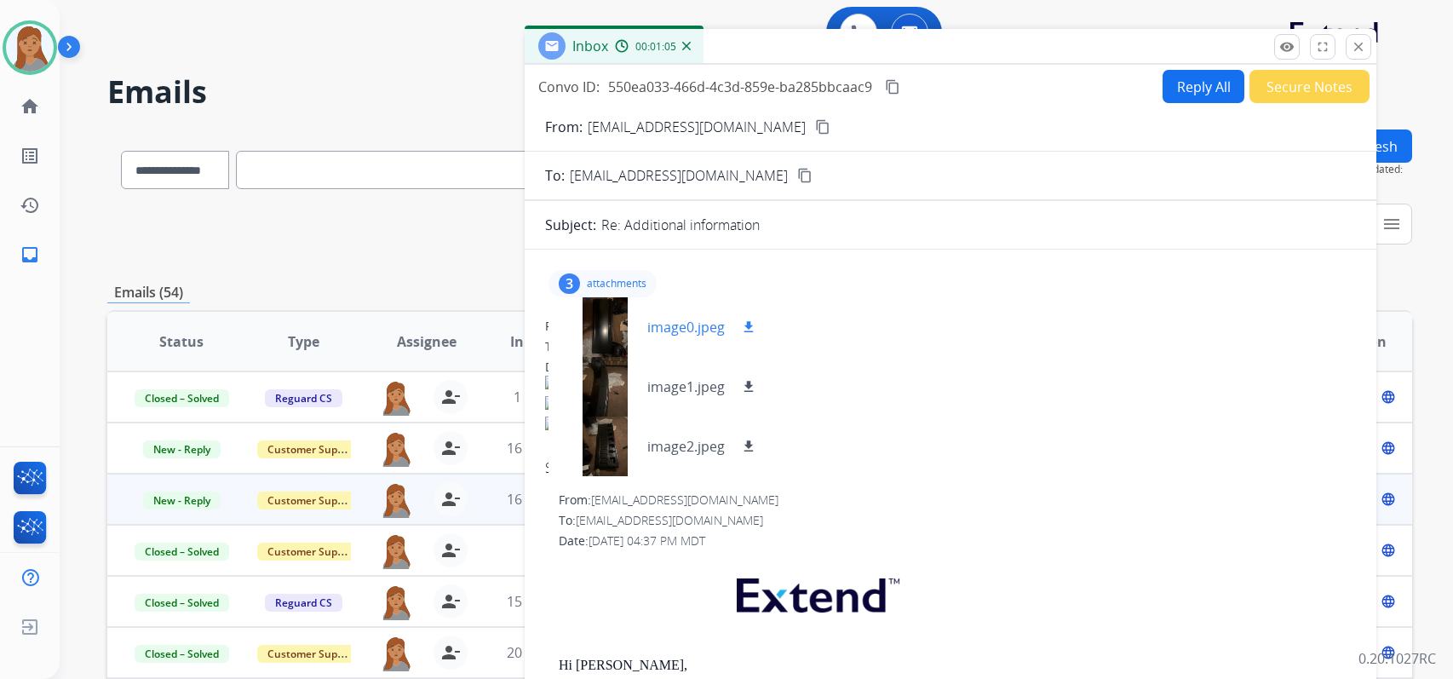 This screenshot has height=679, width=1453. Describe the element at coordinates (30, 106) in the screenshot. I see `mat-icon: home` at that location.